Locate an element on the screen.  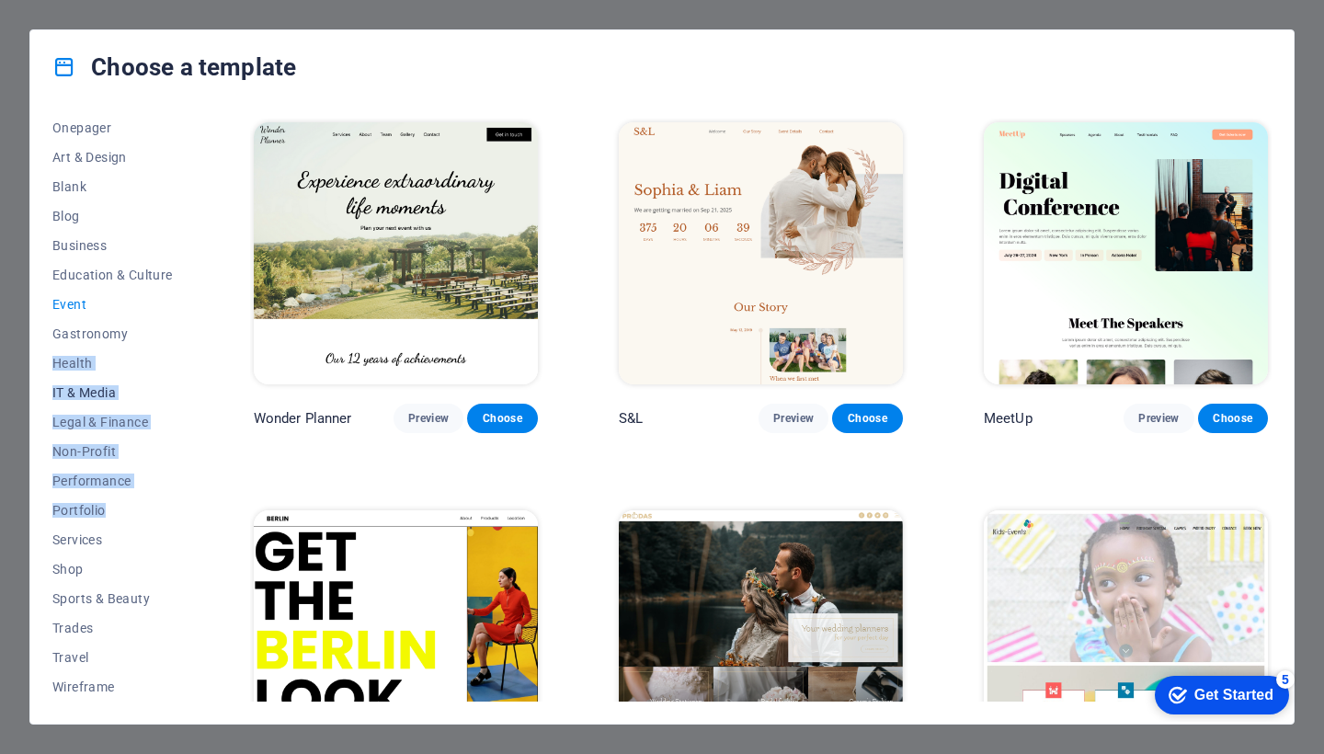
button: Wireframe is located at coordinates (112, 687).